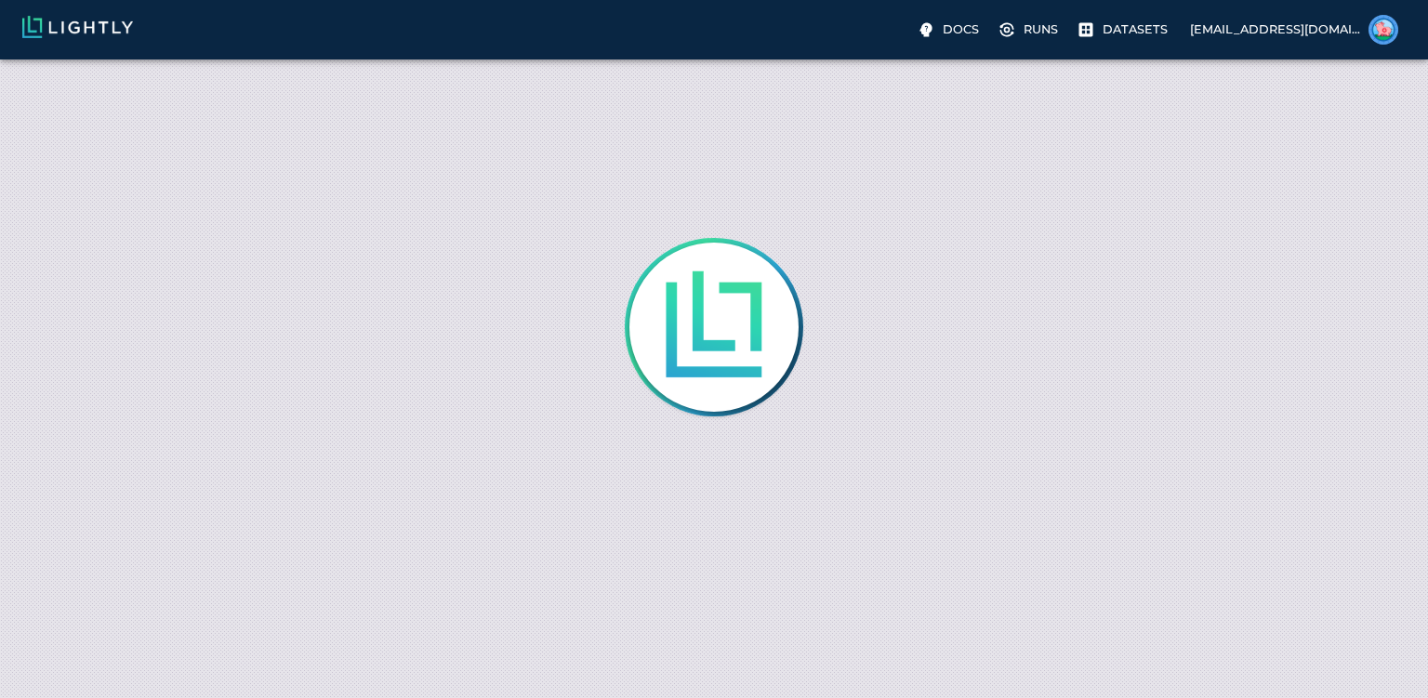 The width and height of the screenshot is (1428, 698). I want to click on a: Docs, so click(949, 30).